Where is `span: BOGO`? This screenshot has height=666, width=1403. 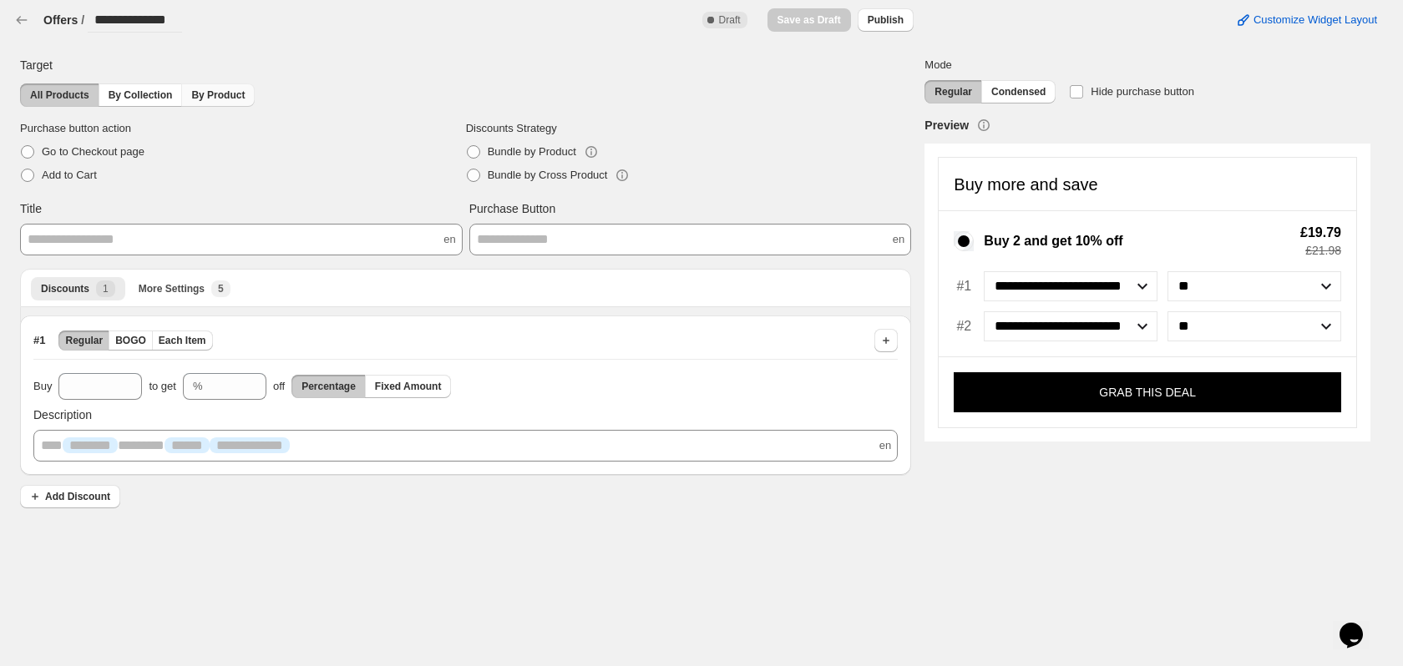
span: BOGO is located at coordinates (130, 341).